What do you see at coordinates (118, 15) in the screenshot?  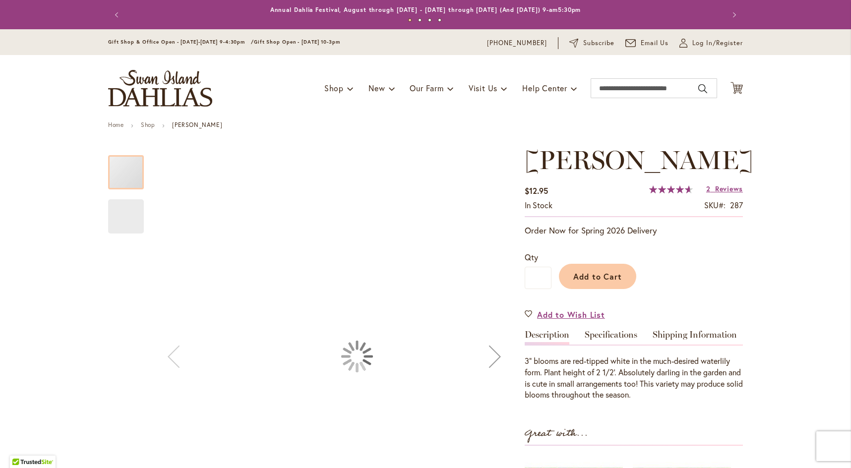 I see `button: Previous` at bounding box center [118, 15].